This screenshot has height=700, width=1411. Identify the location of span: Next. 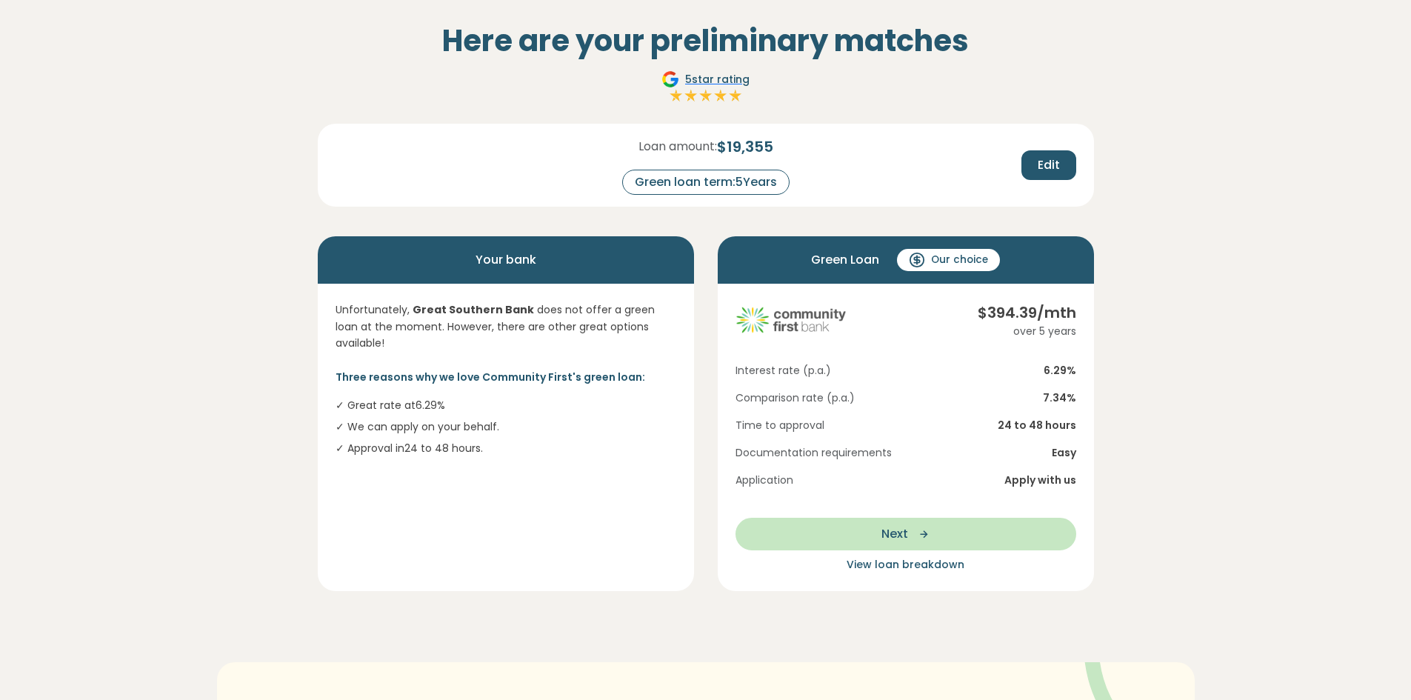
(895, 534).